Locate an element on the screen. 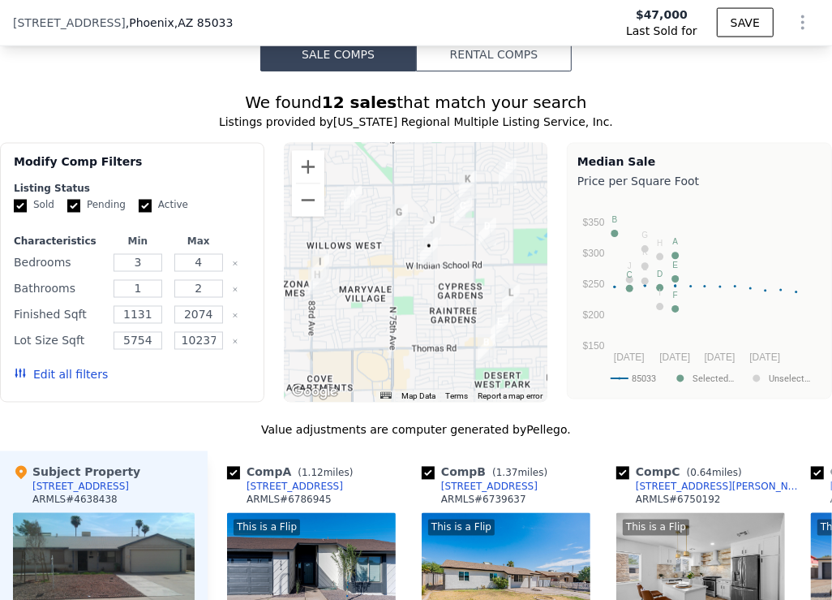 This screenshot has height=600, width=832. div: Max is located at coordinates (198, 242).